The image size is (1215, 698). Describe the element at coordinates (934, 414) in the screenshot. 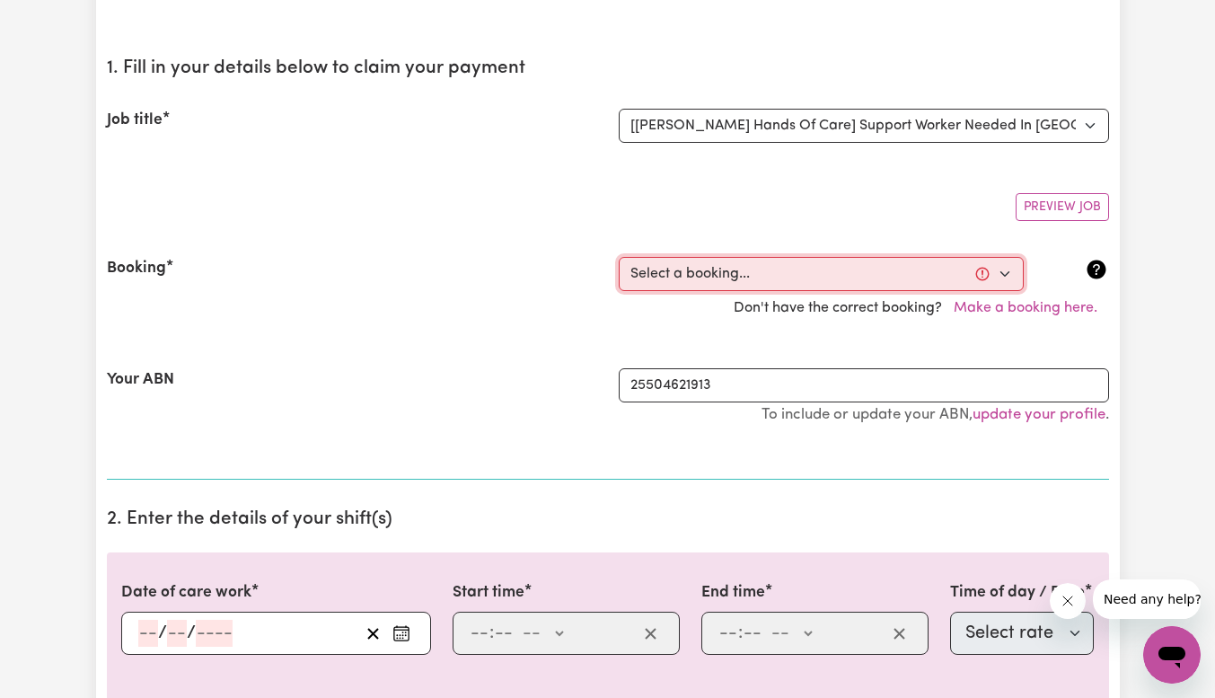

I see `small: To include or update your ABN, .` at that location.